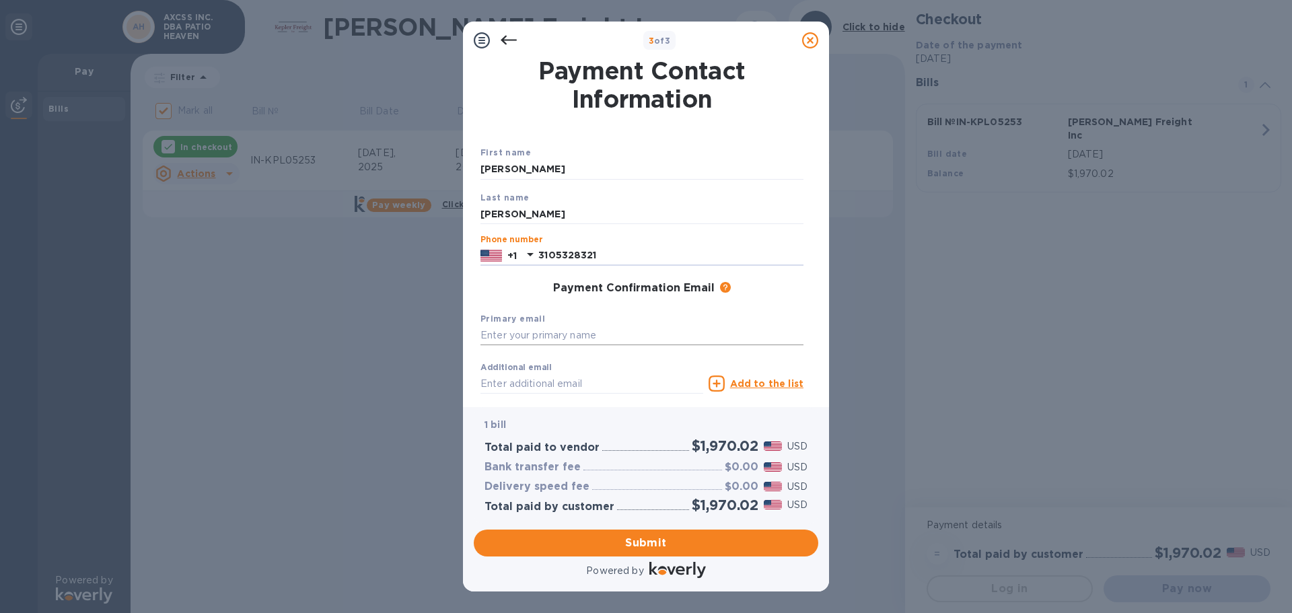  Describe the element at coordinates (513, 318) in the screenshot. I see `b: Primary email` at that location.